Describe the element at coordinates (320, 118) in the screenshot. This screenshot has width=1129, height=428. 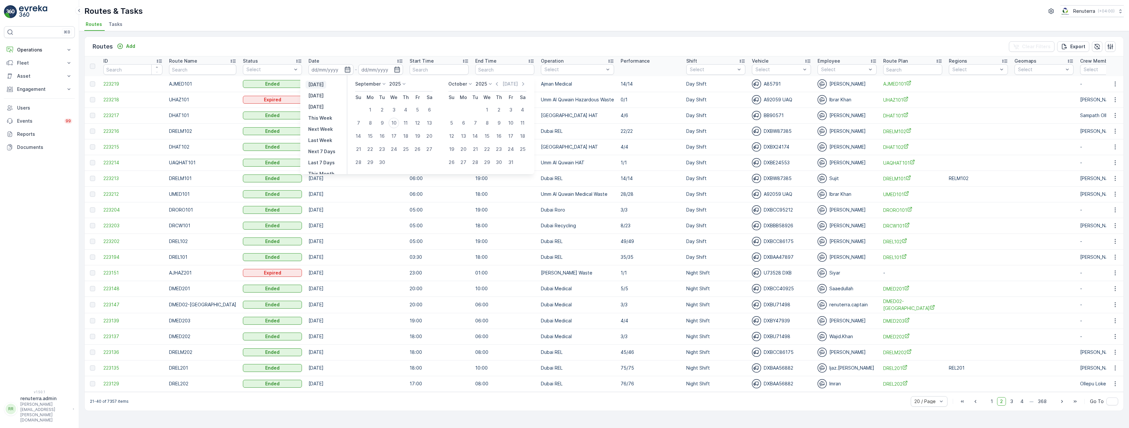
I see `p: This Week` at that location.